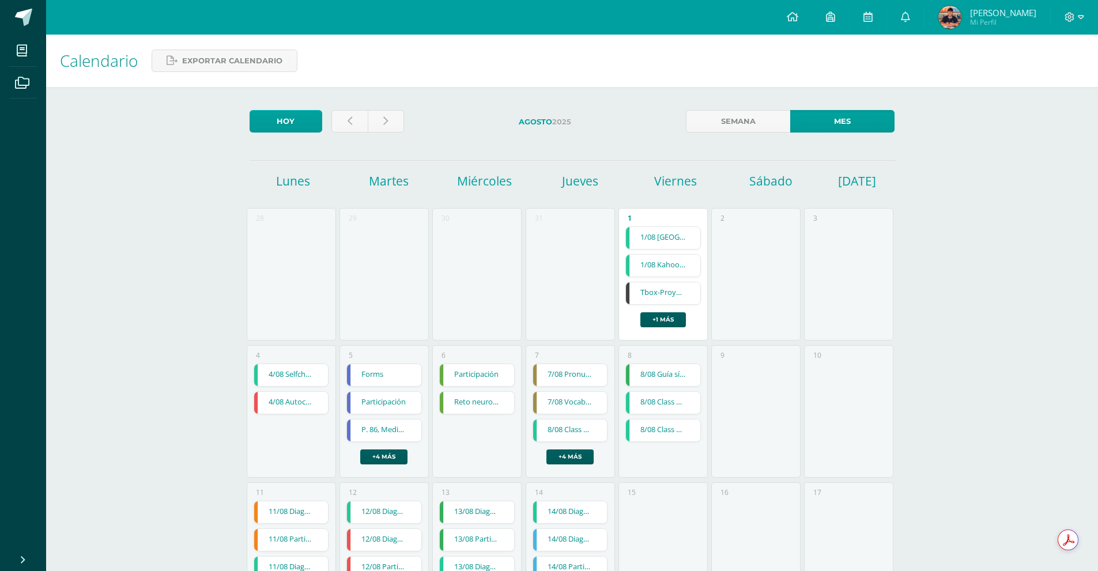 This screenshot has height=571, width=1098. Describe the element at coordinates (353, 218) in the screenshot. I see `div: 29` at that location.